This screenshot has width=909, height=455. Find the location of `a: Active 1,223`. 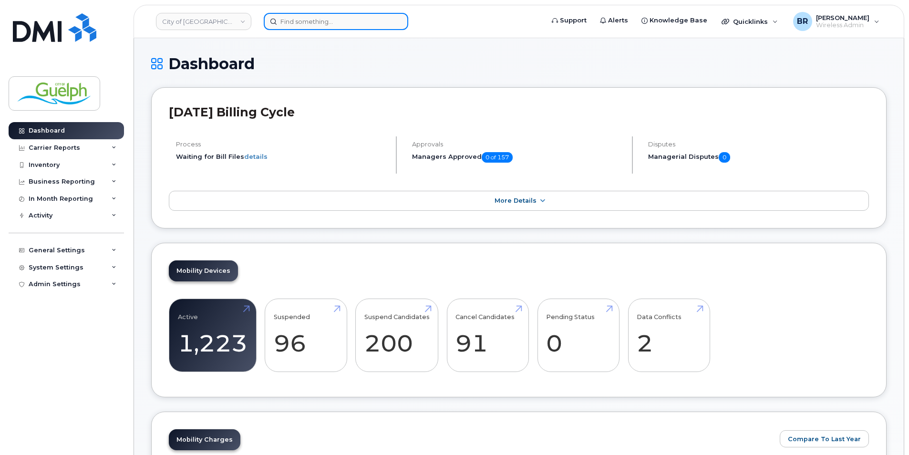

a: Active 1,223 is located at coordinates (213, 335).